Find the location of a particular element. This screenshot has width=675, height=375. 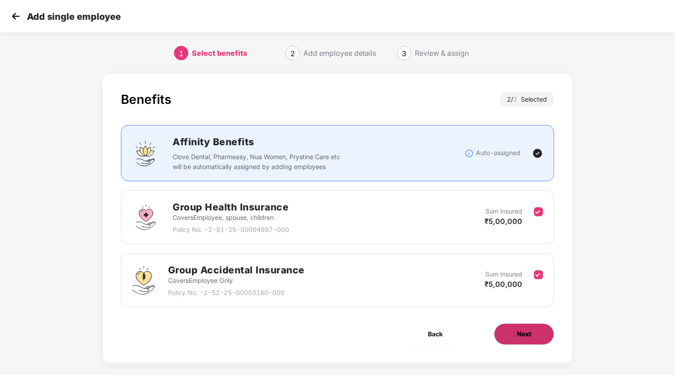

p: Covers Employee Only is located at coordinates (236, 280).